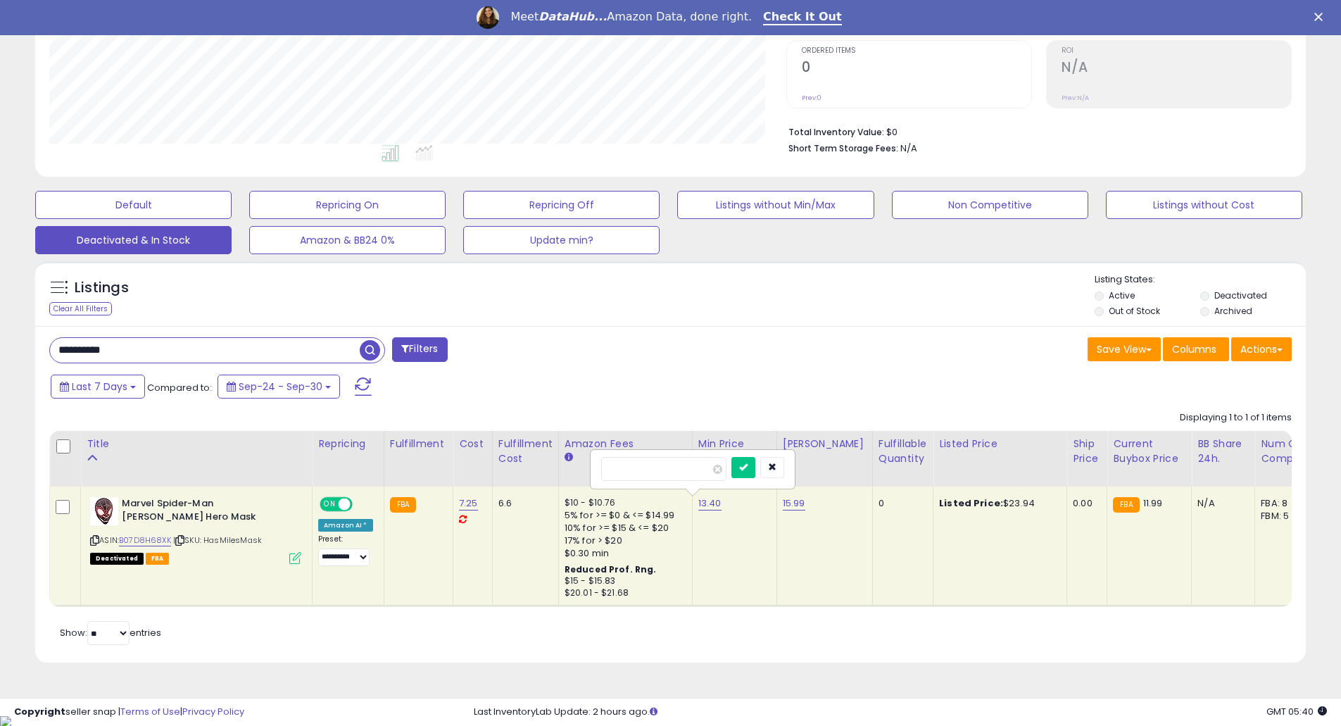 This screenshot has height=726, width=1341. I want to click on div: Num of Comp., so click(1286, 451).